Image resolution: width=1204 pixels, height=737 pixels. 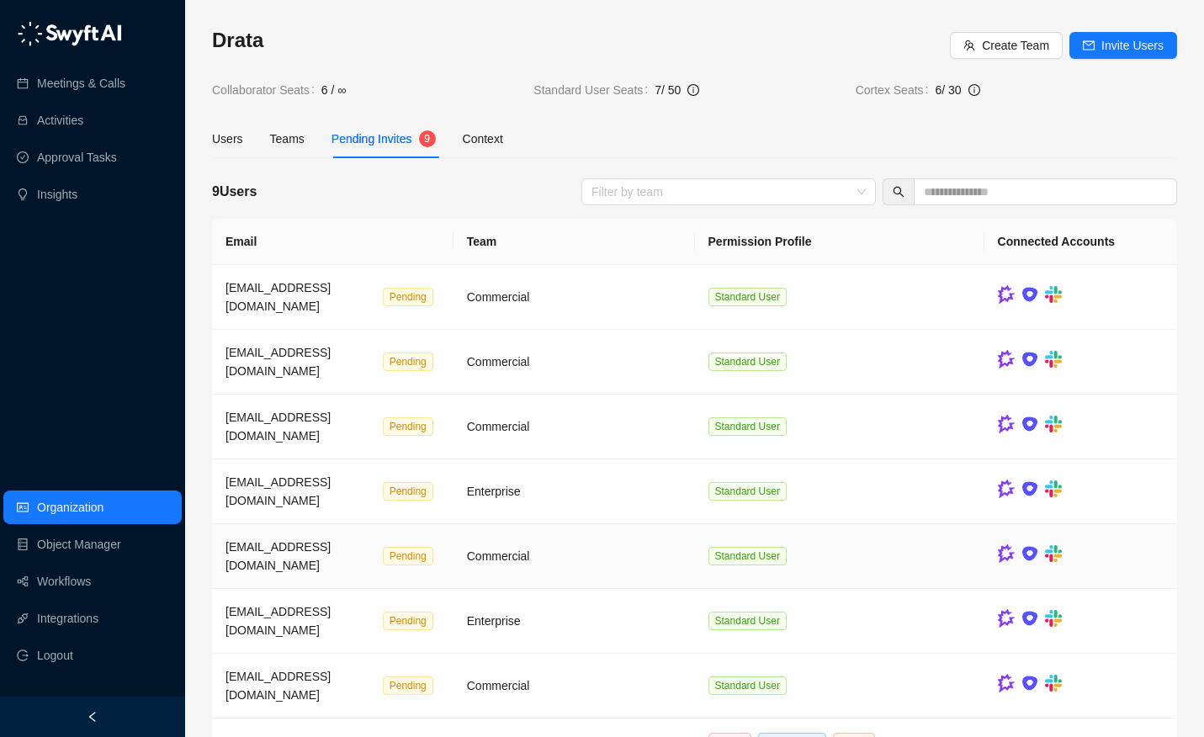 What do you see at coordinates (1133, 45) in the screenshot?
I see `span: Invite Users` at bounding box center [1133, 45].